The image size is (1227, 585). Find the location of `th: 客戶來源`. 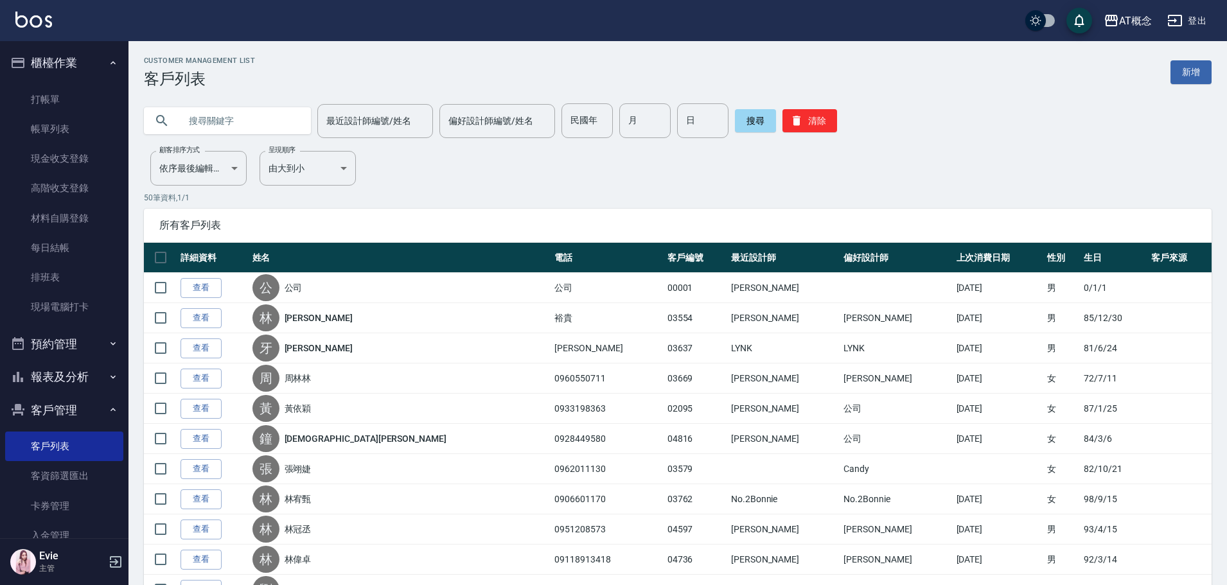

th: 客戶來源 is located at coordinates (1179, 258).